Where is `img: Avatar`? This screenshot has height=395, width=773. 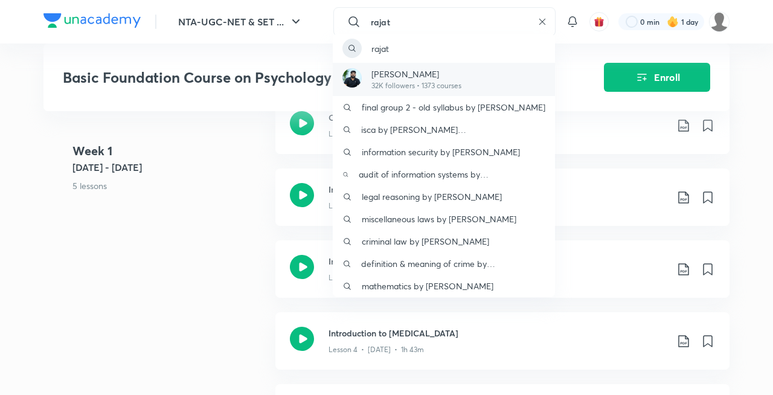
img: Avatar is located at coordinates (352, 78).